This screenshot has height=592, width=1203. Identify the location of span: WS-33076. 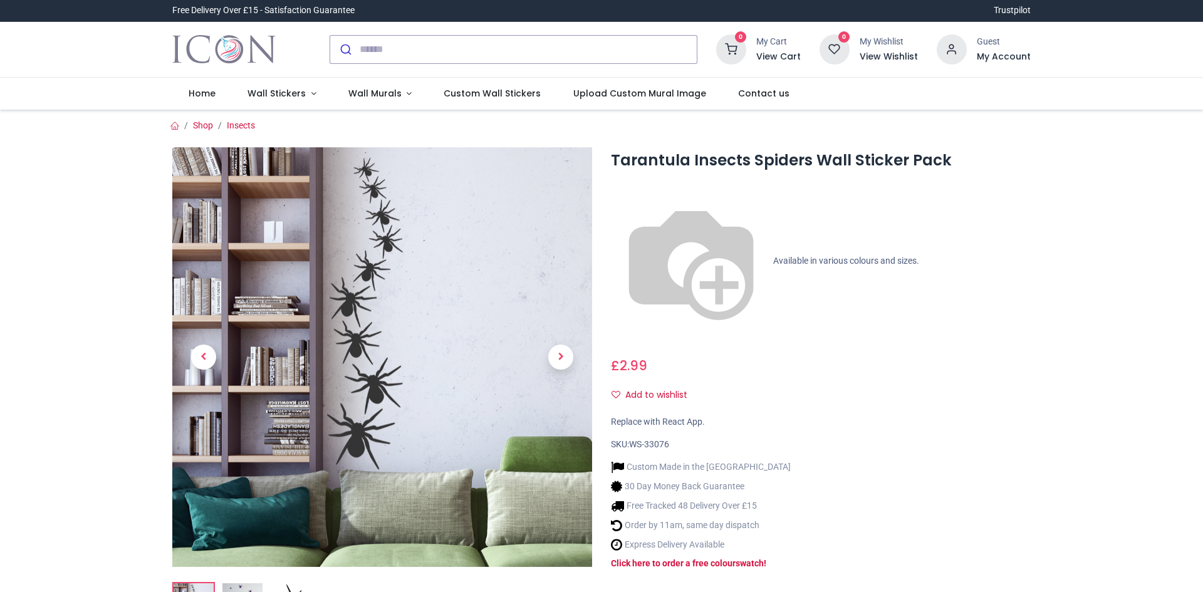
(649, 444).